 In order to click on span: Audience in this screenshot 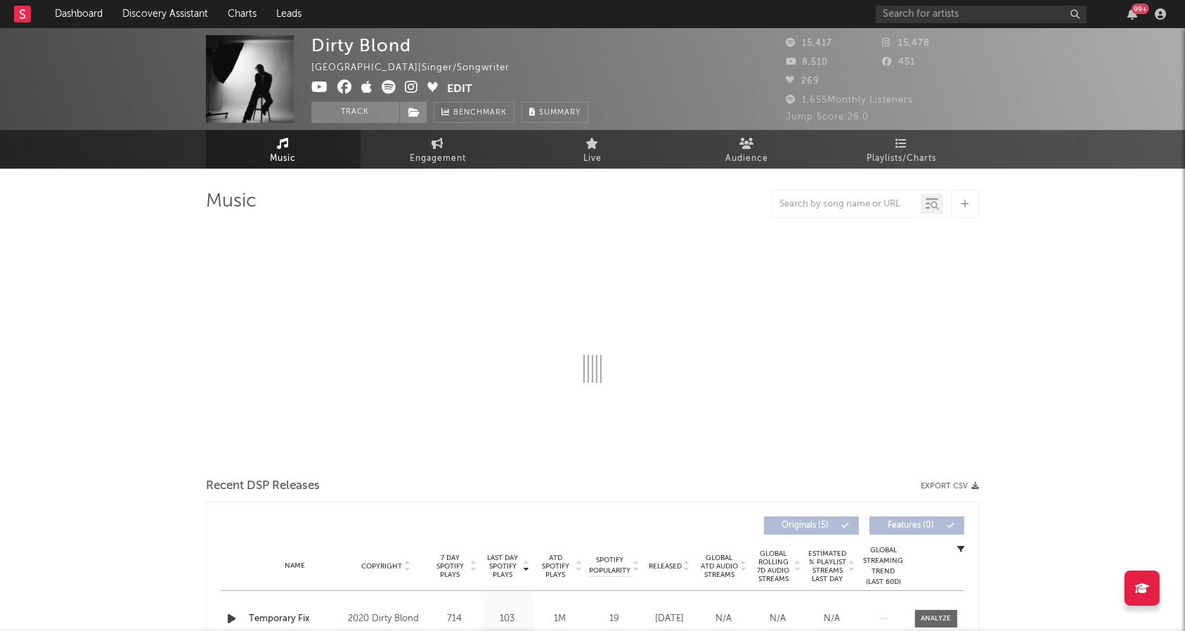, I will do `click(747, 159)`.